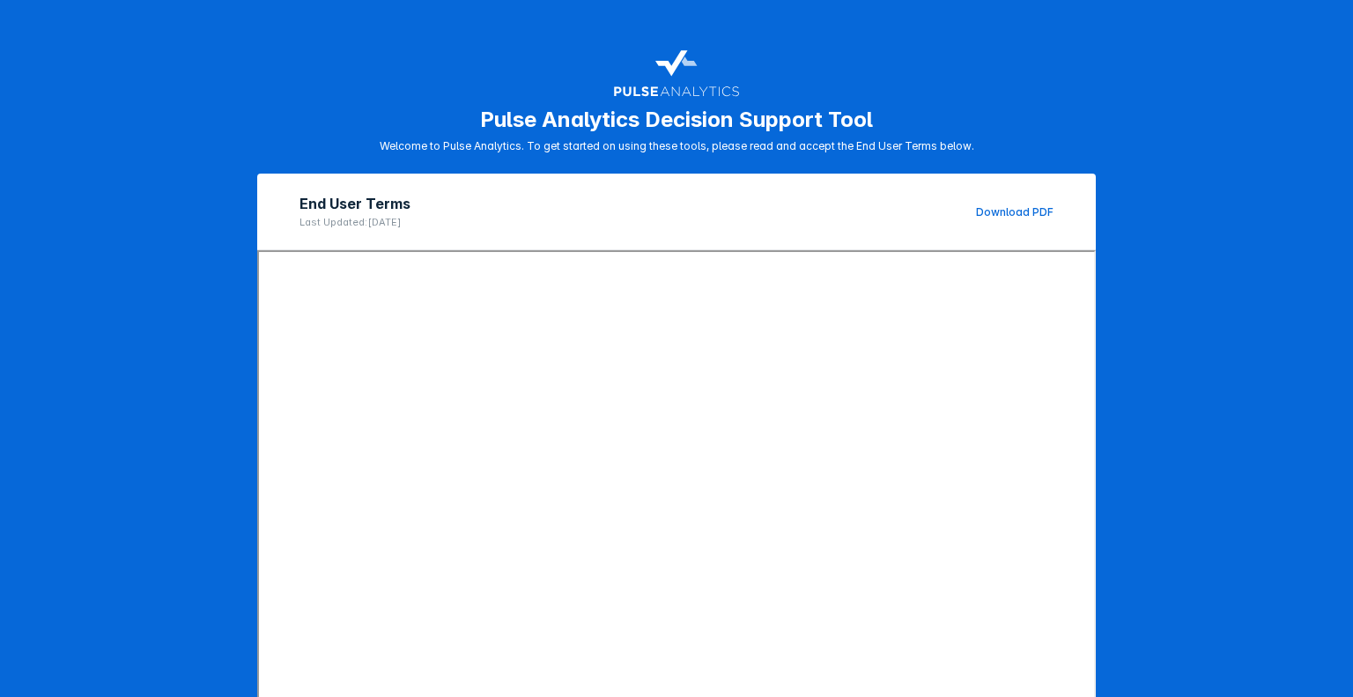 This screenshot has height=697, width=1353. I want to click on img: pulse-logo-user-terms.svg, so click(676, 70).